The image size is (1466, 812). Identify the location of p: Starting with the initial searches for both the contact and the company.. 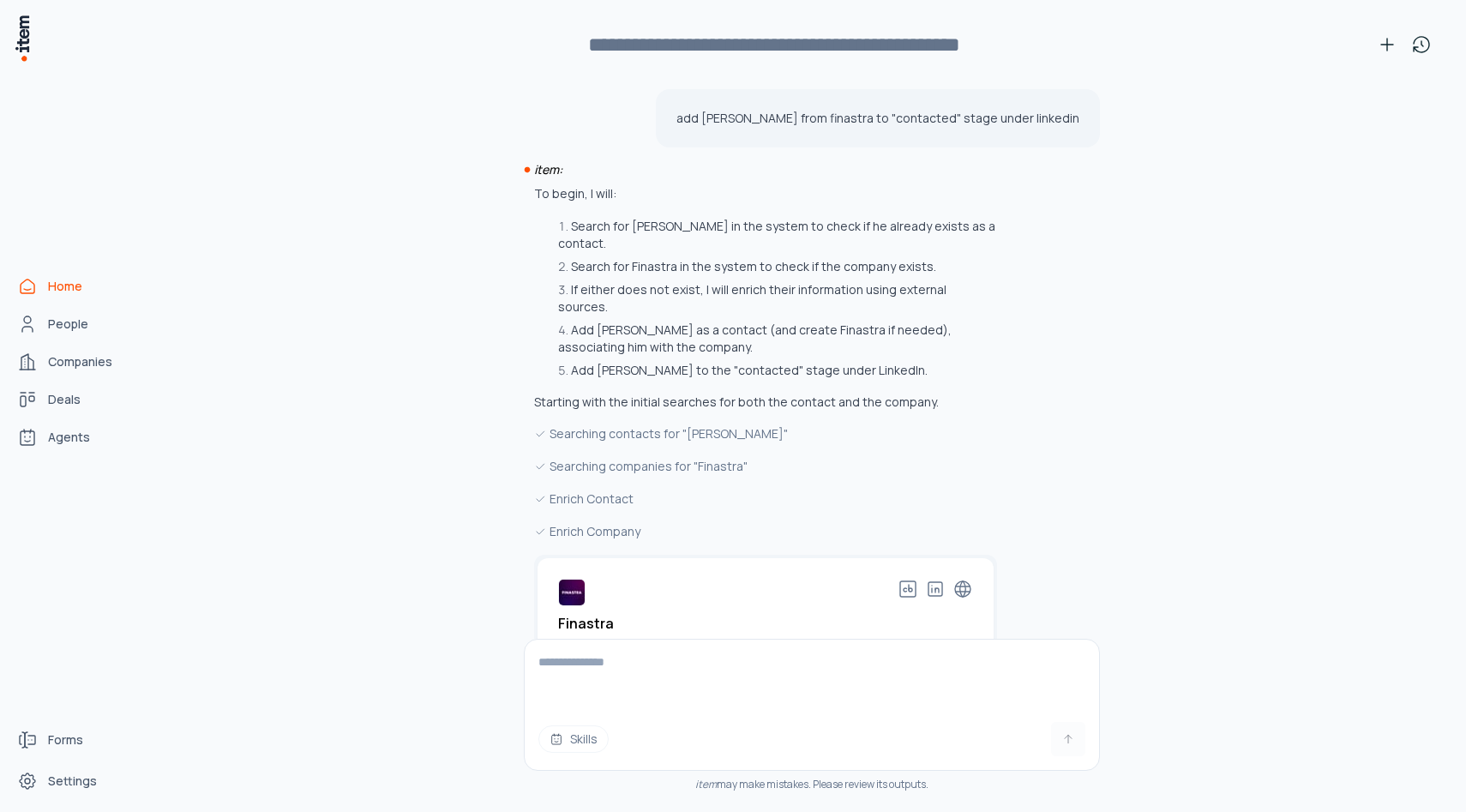
(766, 402).